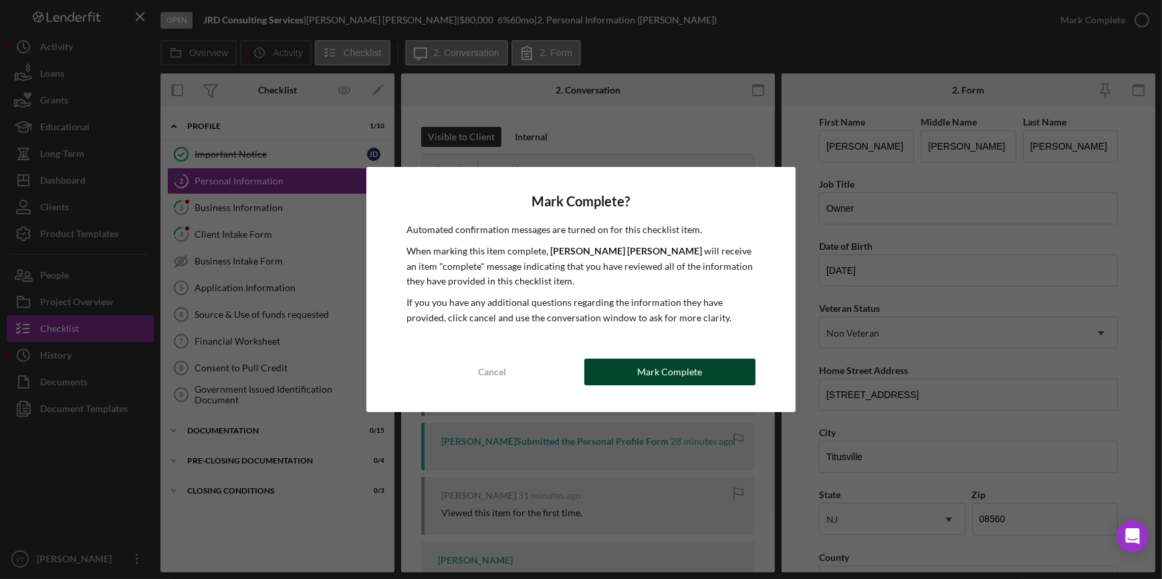 Image resolution: width=1162 pixels, height=579 pixels. I want to click on p: Automated confirmation messages are turned on for this checklist item., so click(580, 230).